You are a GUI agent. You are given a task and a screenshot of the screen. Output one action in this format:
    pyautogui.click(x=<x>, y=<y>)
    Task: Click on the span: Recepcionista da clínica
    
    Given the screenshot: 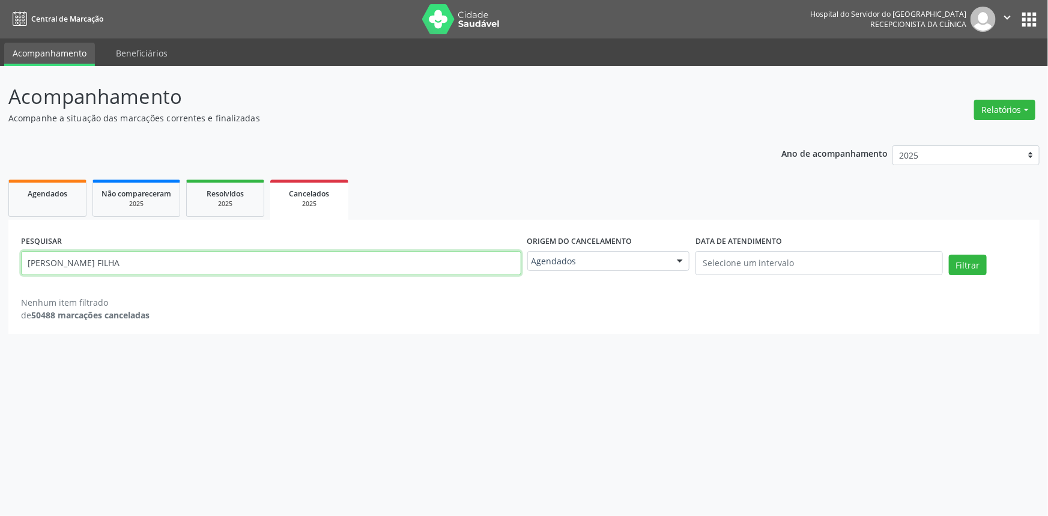 What is the action you would take?
    pyautogui.click(x=918, y=24)
    